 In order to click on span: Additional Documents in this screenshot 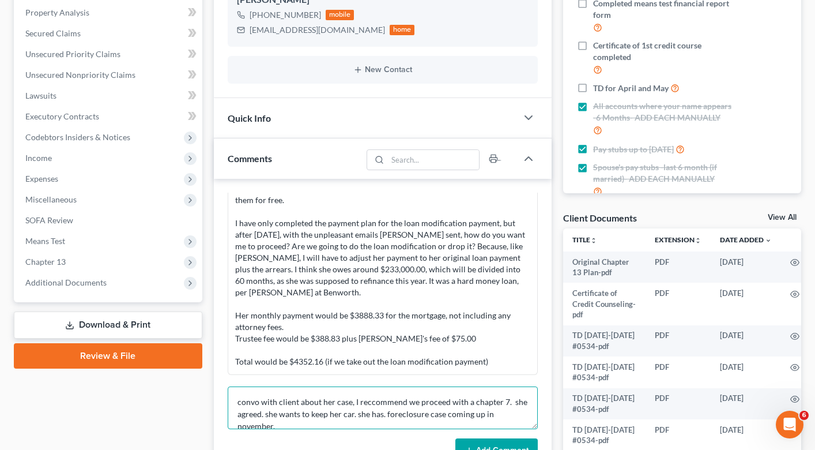, I will do `click(66, 282)`.